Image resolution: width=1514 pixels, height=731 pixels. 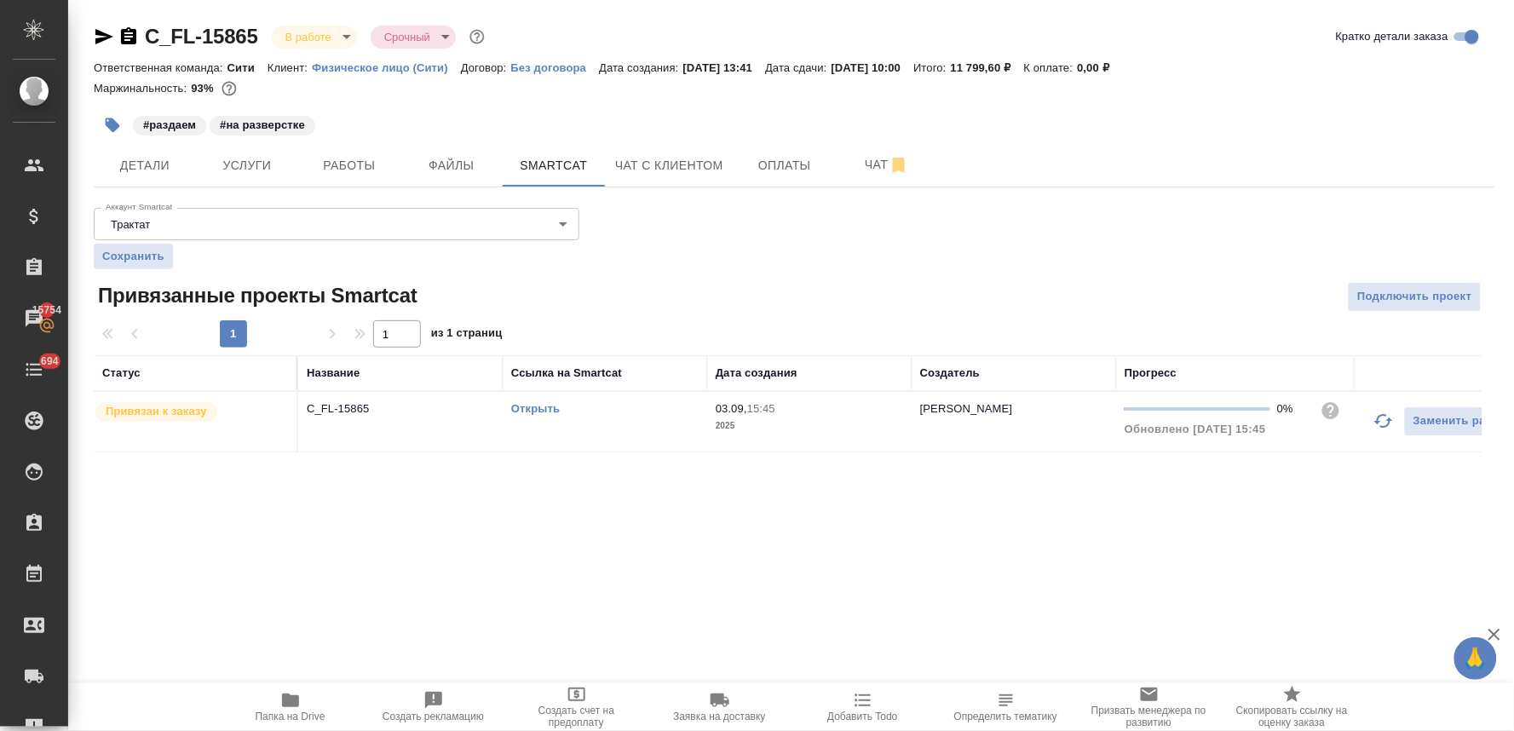 I want to click on p: 15:45, so click(x=761, y=408).